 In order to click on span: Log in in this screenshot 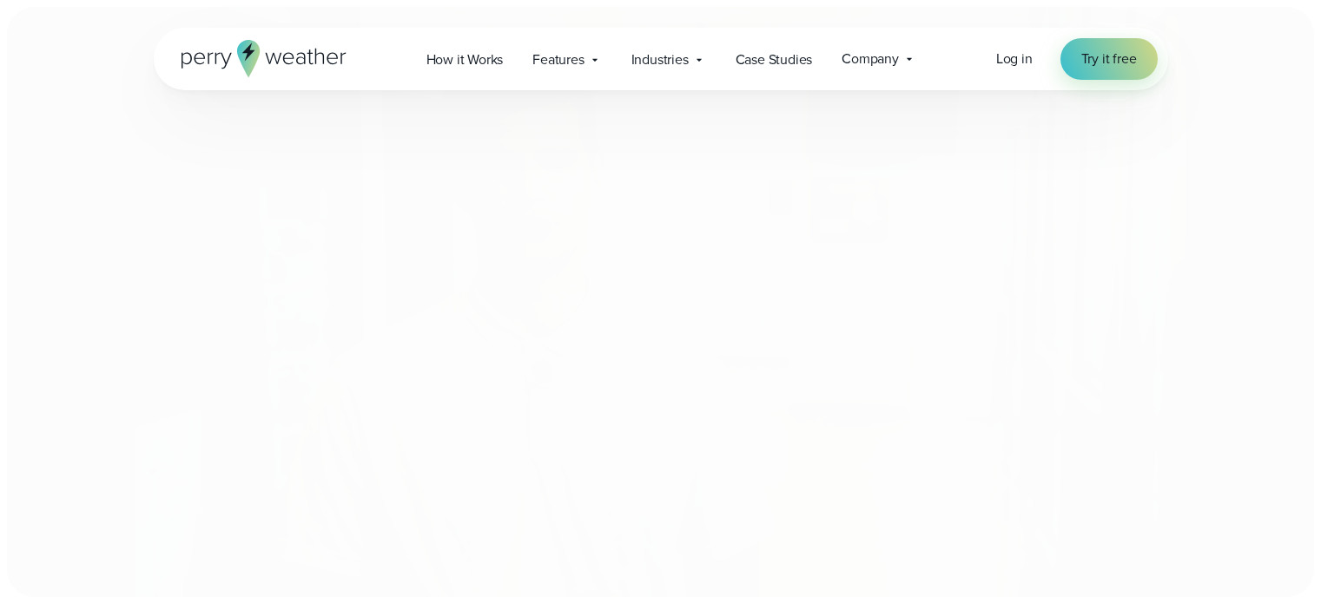, I will do `click(1014, 58)`.